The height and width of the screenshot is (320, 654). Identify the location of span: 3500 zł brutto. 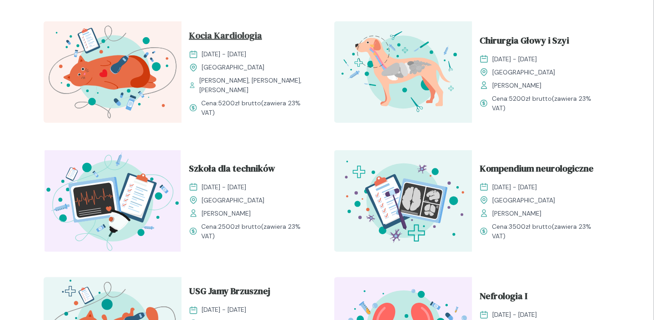
(530, 227).